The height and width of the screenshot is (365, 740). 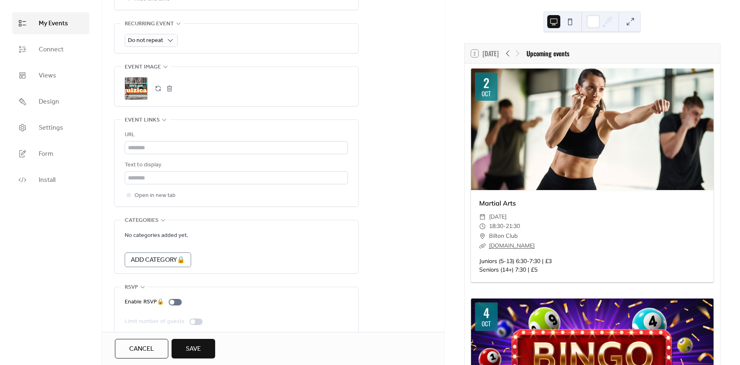 I want to click on span: Save, so click(x=193, y=349).